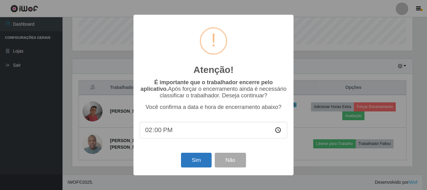 The width and height of the screenshot is (427, 190). What do you see at coordinates (196, 160) in the screenshot?
I see `button: Sim` at bounding box center [196, 160].